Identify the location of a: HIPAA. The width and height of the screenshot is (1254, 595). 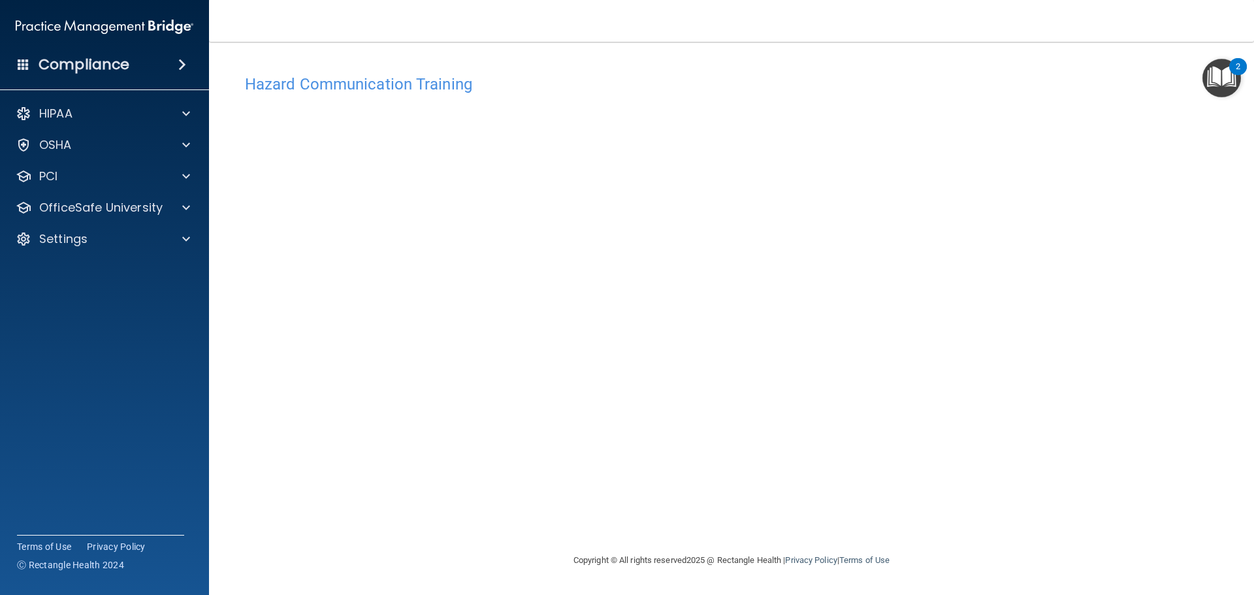
(103, 114).